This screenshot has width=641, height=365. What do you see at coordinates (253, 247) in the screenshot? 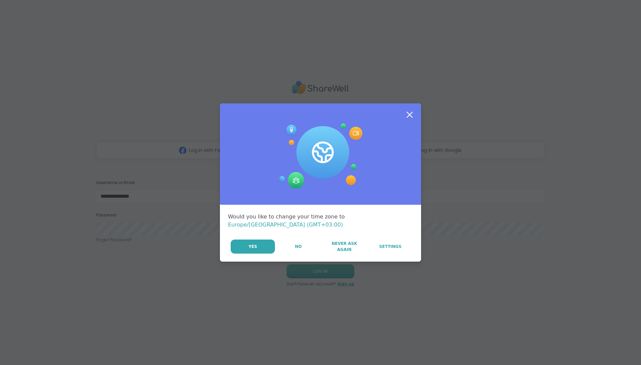
I see `span: Yes` at bounding box center [253, 247].